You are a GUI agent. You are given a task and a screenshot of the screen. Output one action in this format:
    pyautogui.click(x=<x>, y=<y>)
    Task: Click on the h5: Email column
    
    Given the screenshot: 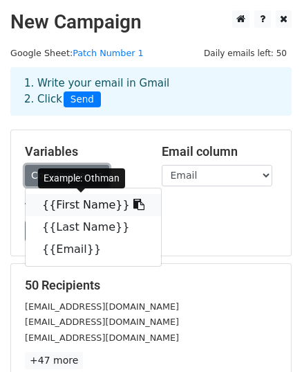 What is the action you would take?
    pyautogui.click(x=220, y=152)
    